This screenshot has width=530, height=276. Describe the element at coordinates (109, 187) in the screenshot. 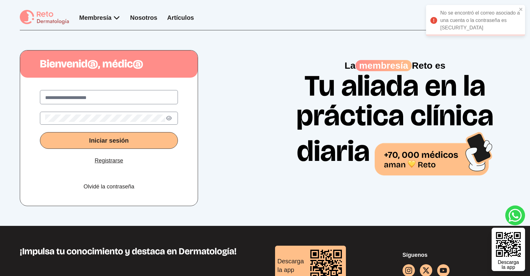

I see `a: Olvidé la contraseña` at that location.